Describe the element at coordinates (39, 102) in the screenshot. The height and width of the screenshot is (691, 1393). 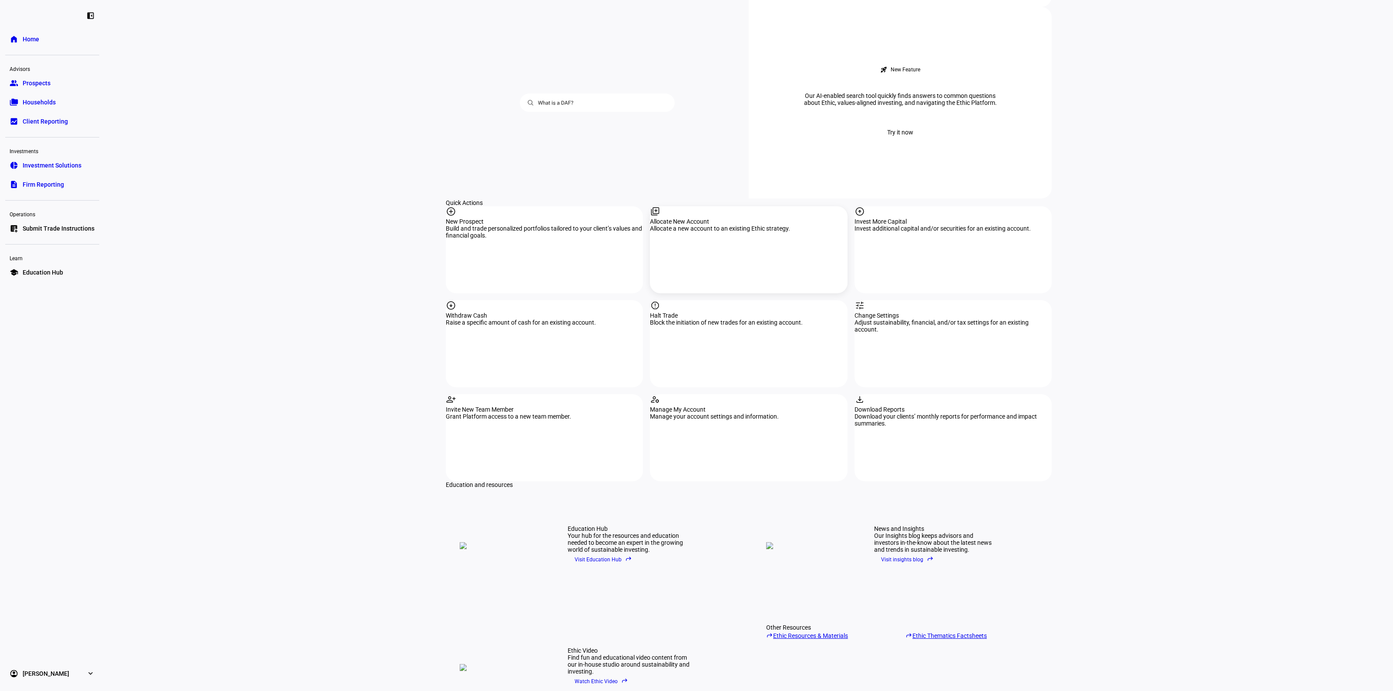
I see `span: Households` at that location.